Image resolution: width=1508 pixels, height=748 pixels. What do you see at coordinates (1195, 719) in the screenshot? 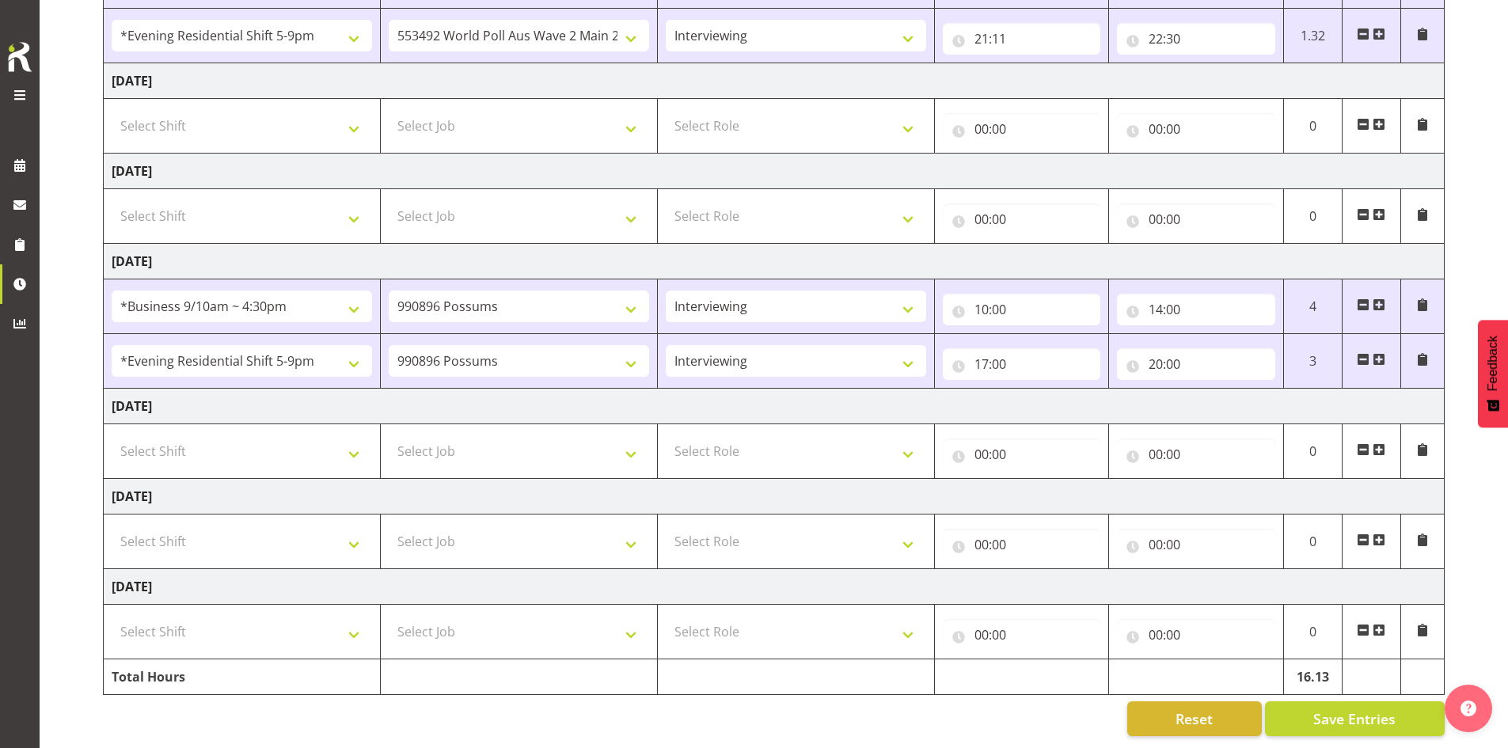
I see `button: Reset` at bounding box center [1195, 719].